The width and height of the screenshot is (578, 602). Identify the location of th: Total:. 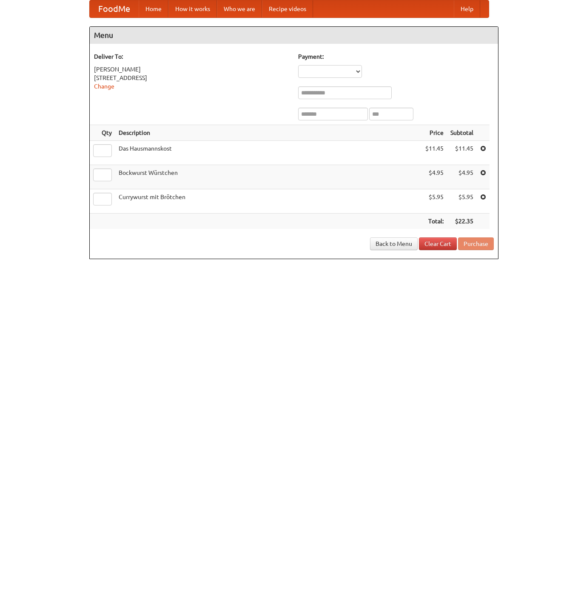
(434, 221).